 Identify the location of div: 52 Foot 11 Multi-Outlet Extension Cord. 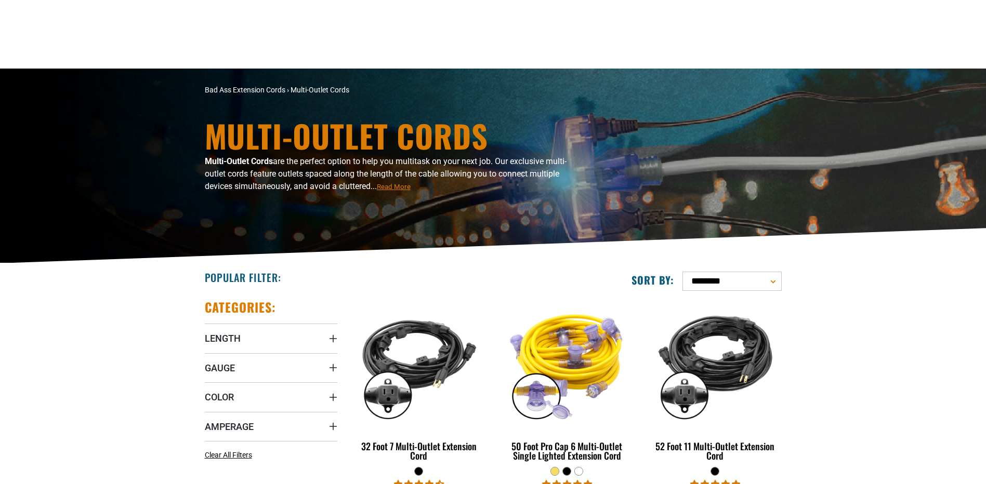
(715, 451).